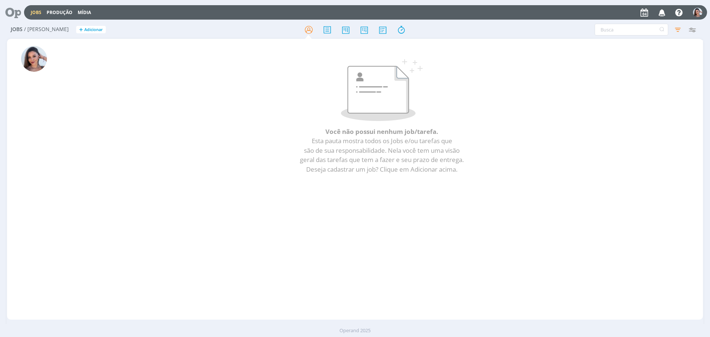 Image resolution: width=710 pixels, height=337 pixels. Describe the element at coordinates (382, 119) in the screenshot. I see `div: Você não possui nenhum job/tarefa.` at that location.